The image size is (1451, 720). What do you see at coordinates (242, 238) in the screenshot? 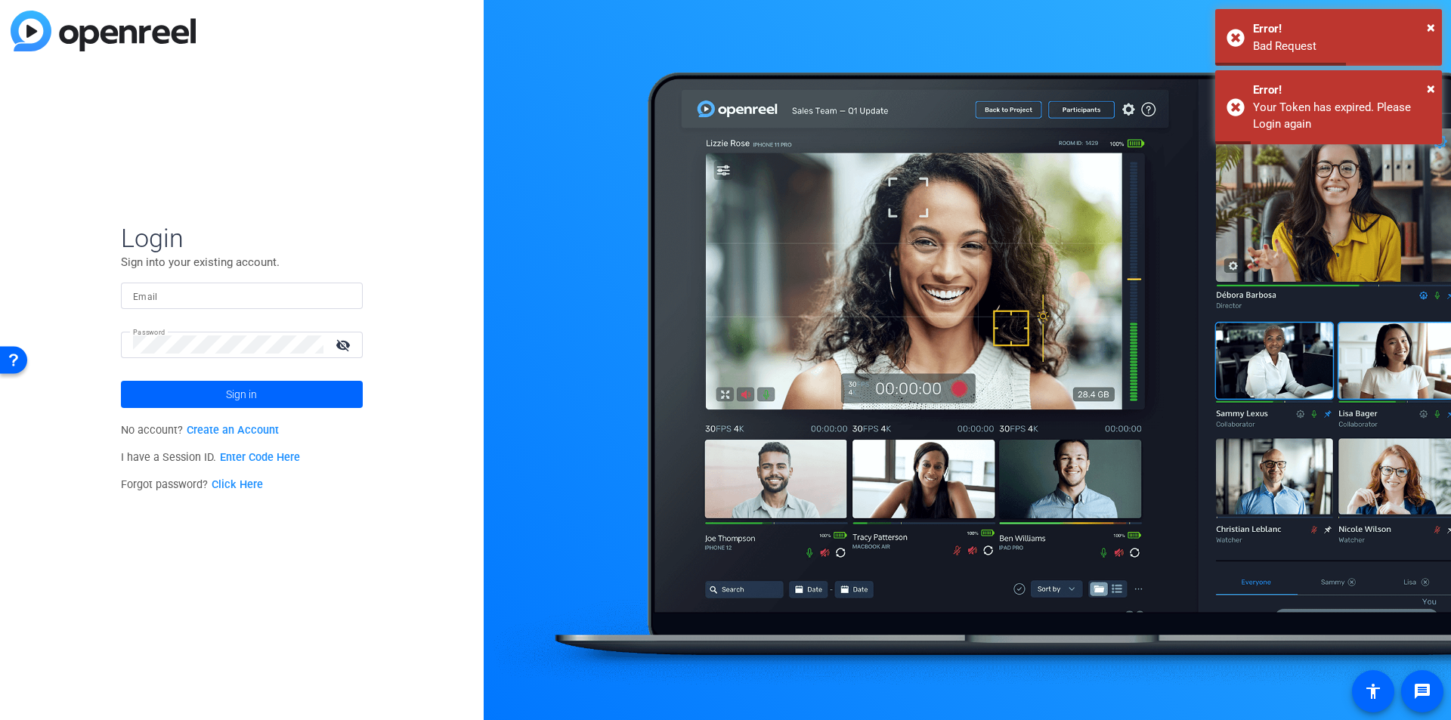
I see `span: Login` at bounding box center [242, 238].